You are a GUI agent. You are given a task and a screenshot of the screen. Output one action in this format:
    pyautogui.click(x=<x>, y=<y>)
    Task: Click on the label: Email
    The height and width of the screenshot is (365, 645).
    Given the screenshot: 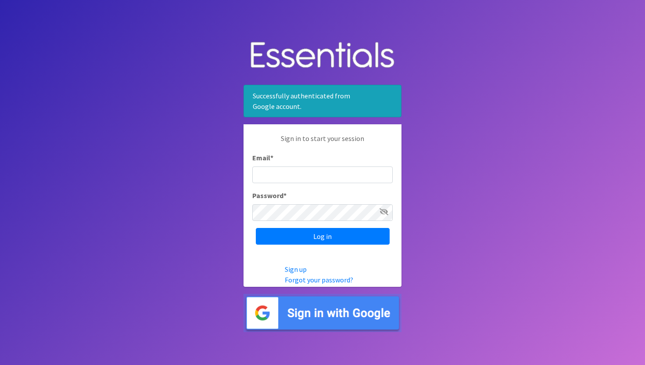 What is the action you would take?
    pyautogui.click(x=263, y=158)
    